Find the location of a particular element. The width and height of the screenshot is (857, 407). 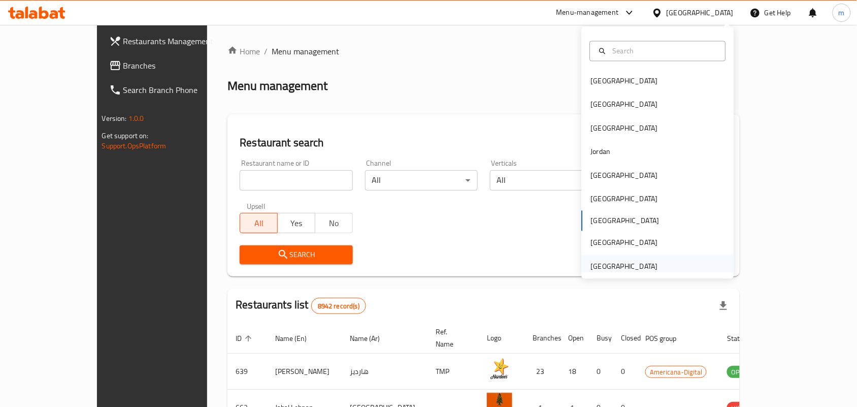

span: OPEN is located at coordinates (739, 372).